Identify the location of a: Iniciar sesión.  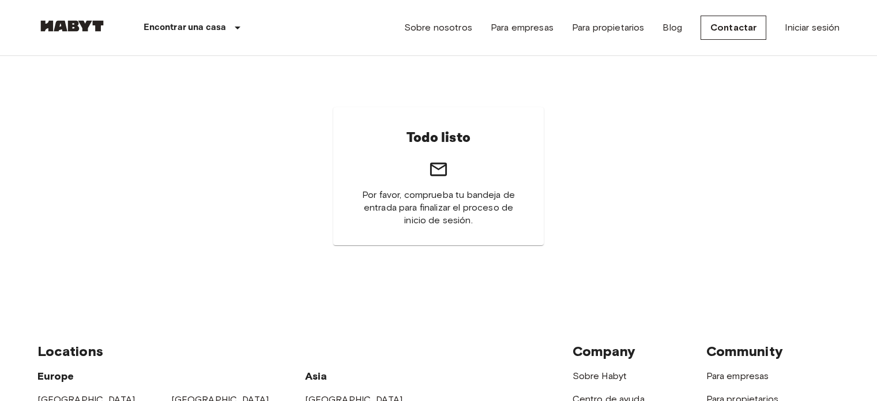
(811, 28).